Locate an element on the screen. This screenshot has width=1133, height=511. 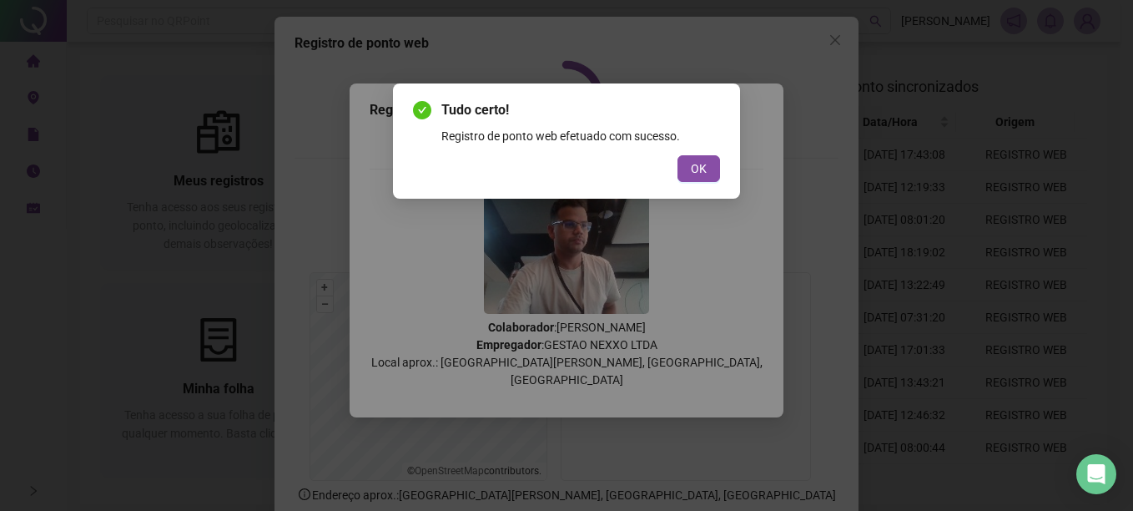
button: OK is located at coordinates (698, 169).